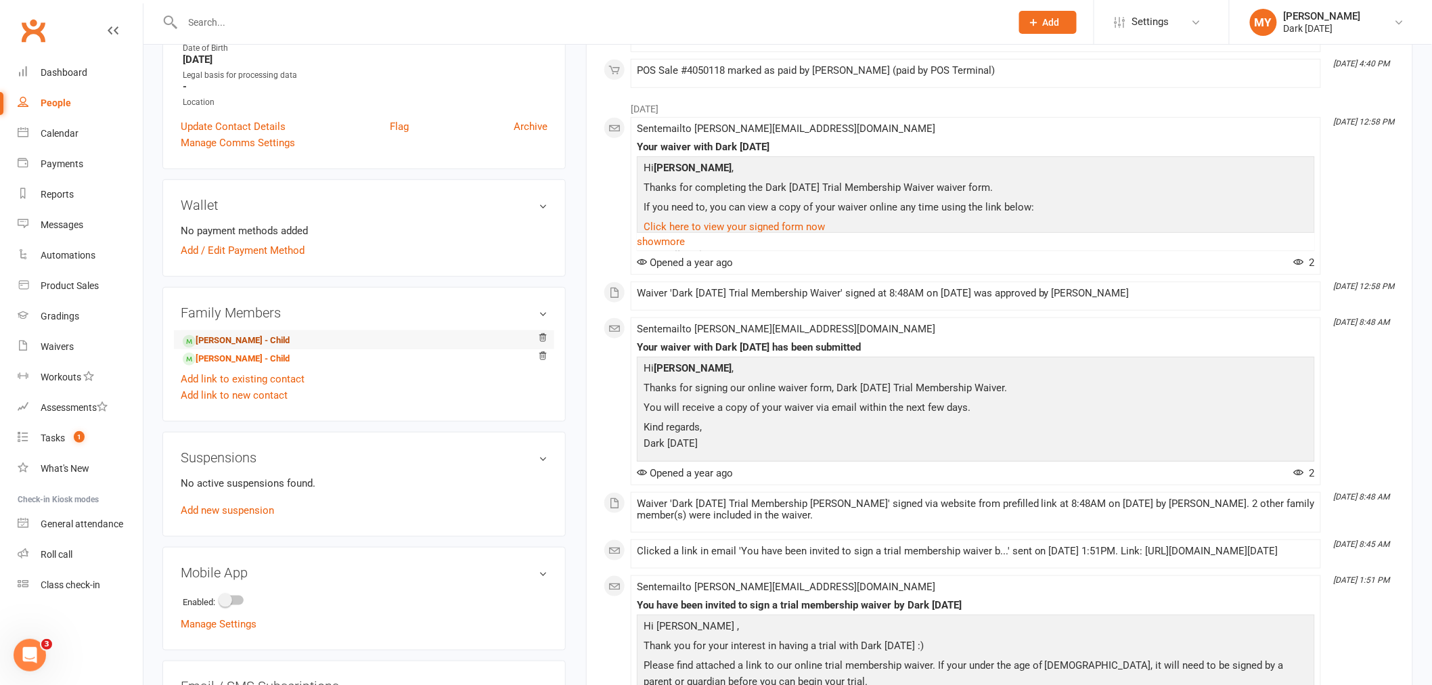 The width and height of the screenshot is (1432, 685). Describe the element at coordinates (74, 407) in the screenshot. I see `div: Assessments` at that location.